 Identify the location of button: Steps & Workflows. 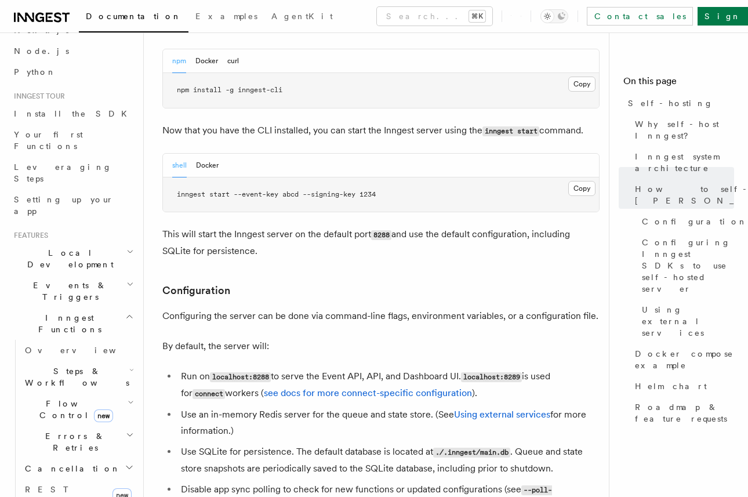
(78, 377).